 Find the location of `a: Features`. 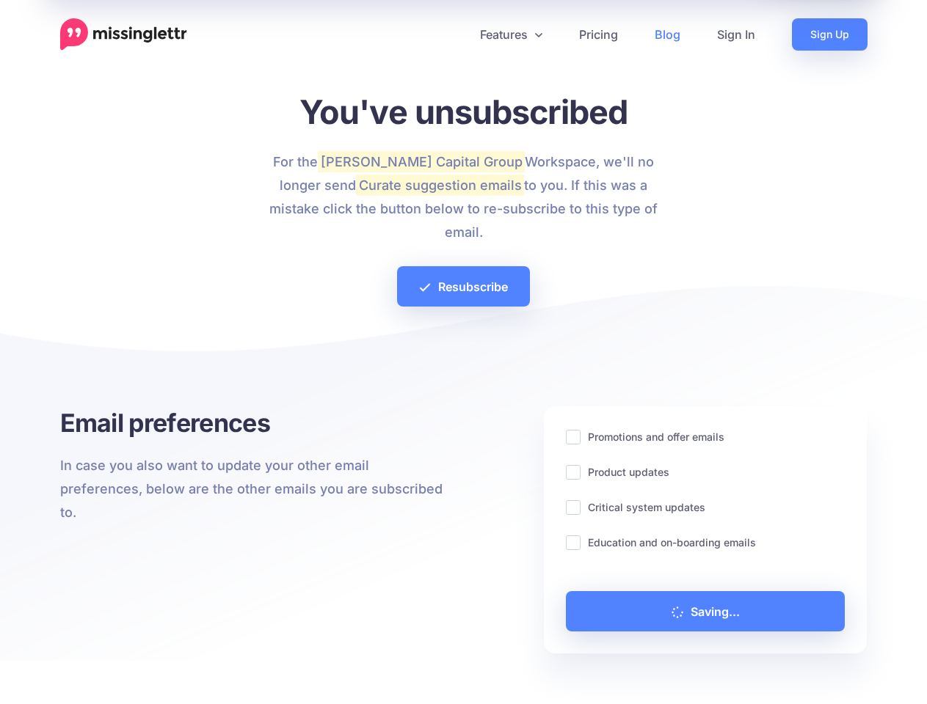

a: Features is located at coordinates (511, 34).